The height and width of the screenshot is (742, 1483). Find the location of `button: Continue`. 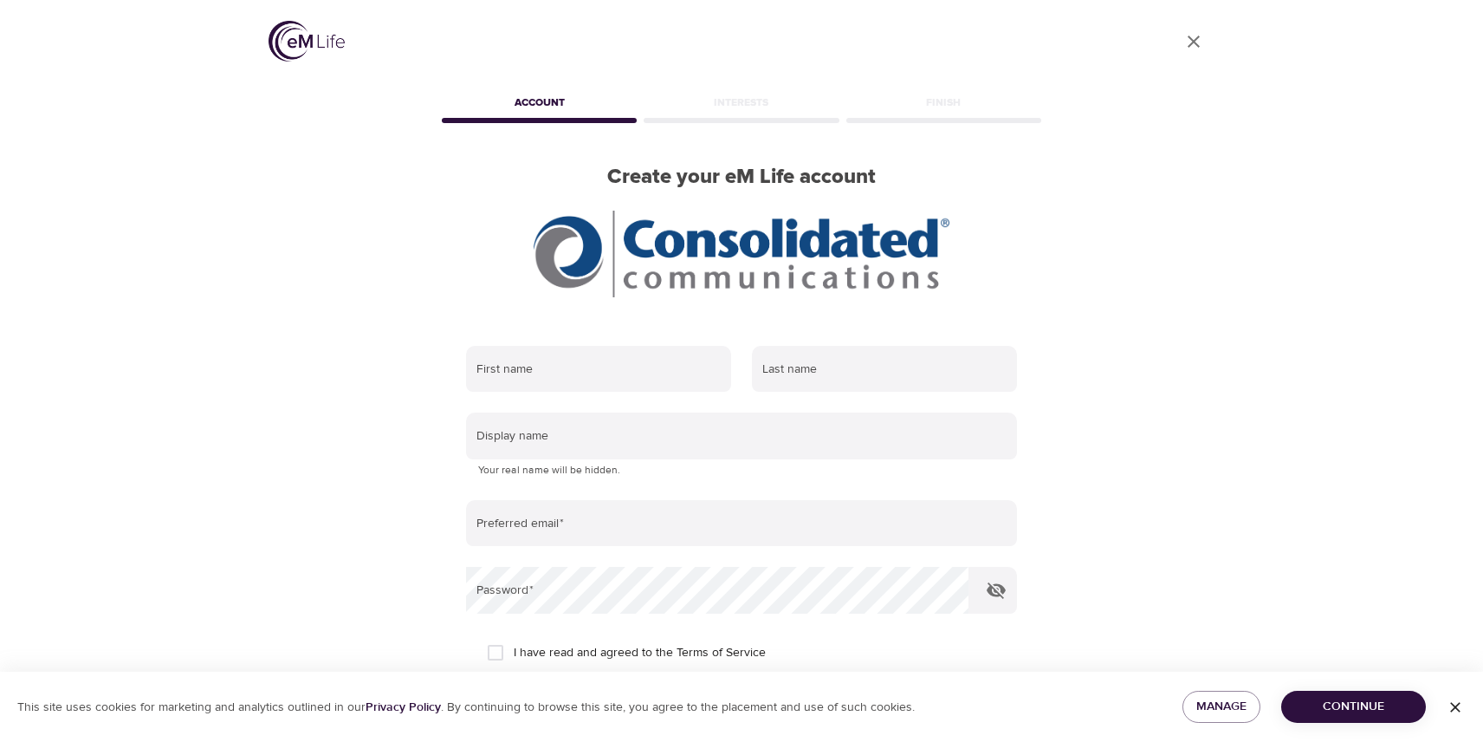

button: Continue is located at coordinates (1353, 706).